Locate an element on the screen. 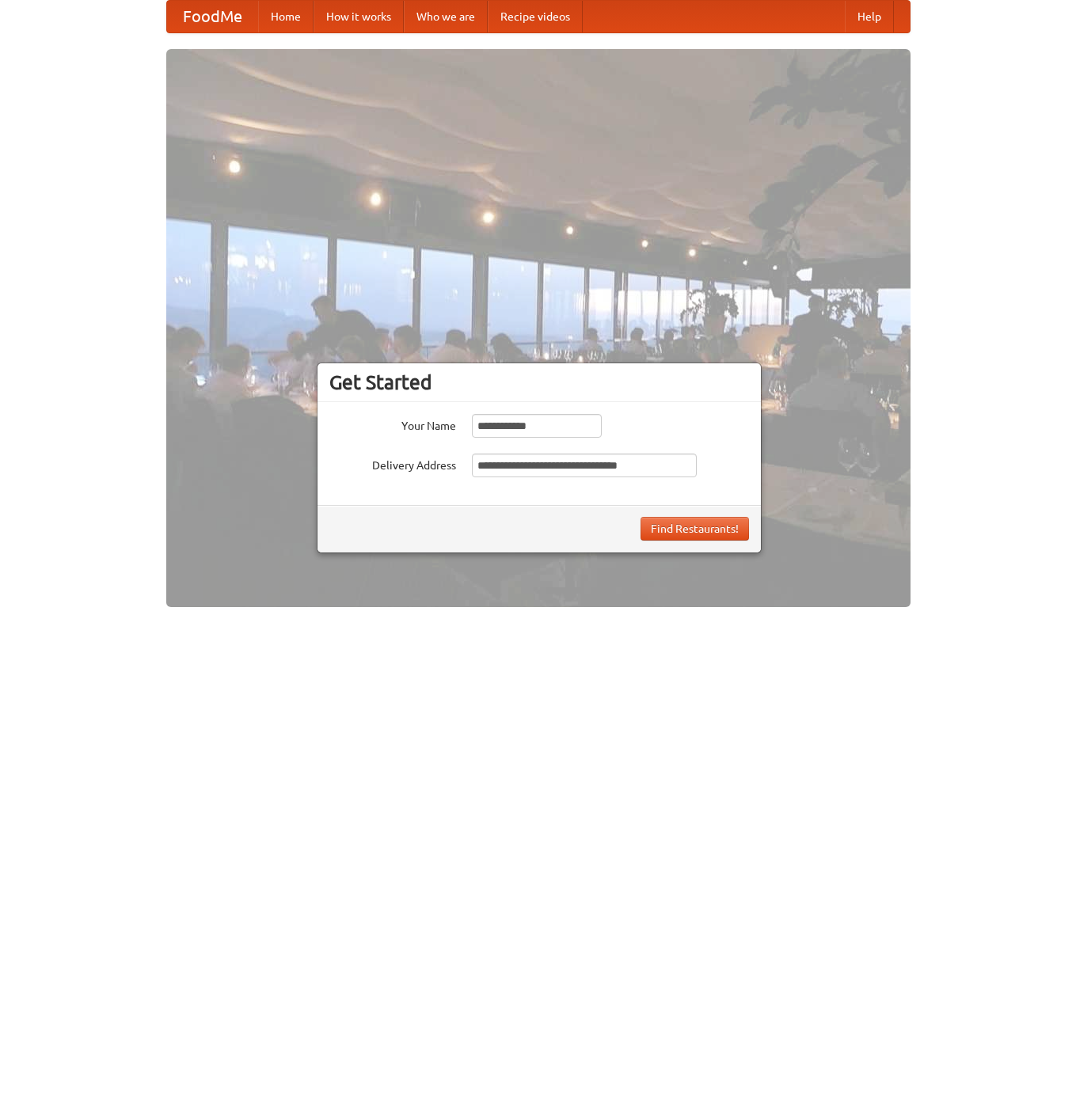 This screenshot has width=1076, height=1120. label: Your Name is located at coordinates (393, 423).